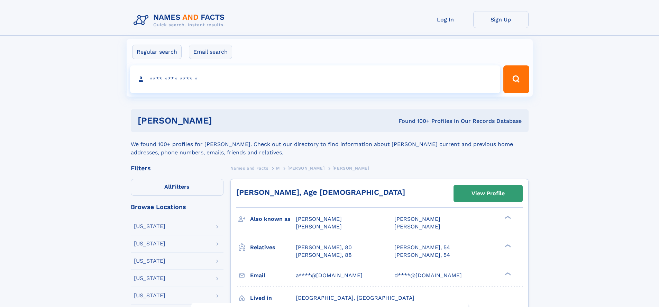 The width and height of the screenshot is (659, 307). What do you see at coordinates (177, 207) in the screenshot?
I see `div: Browse Locations` at bounding box center [177, 207].